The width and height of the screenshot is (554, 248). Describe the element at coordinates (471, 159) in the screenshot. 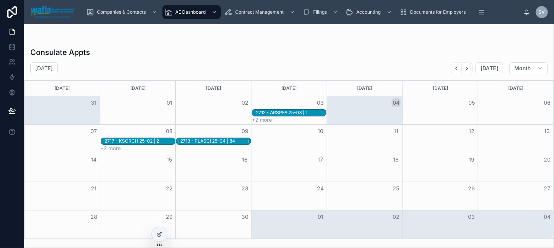

I see `button: 19` at that location.